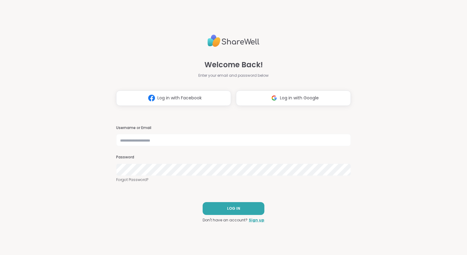 This screenshot has height=255, width=467. What do you see at coordinates (234, 65) in the screenshot?
I see `span: Welcome Back!` at bounding box center [234, 65].